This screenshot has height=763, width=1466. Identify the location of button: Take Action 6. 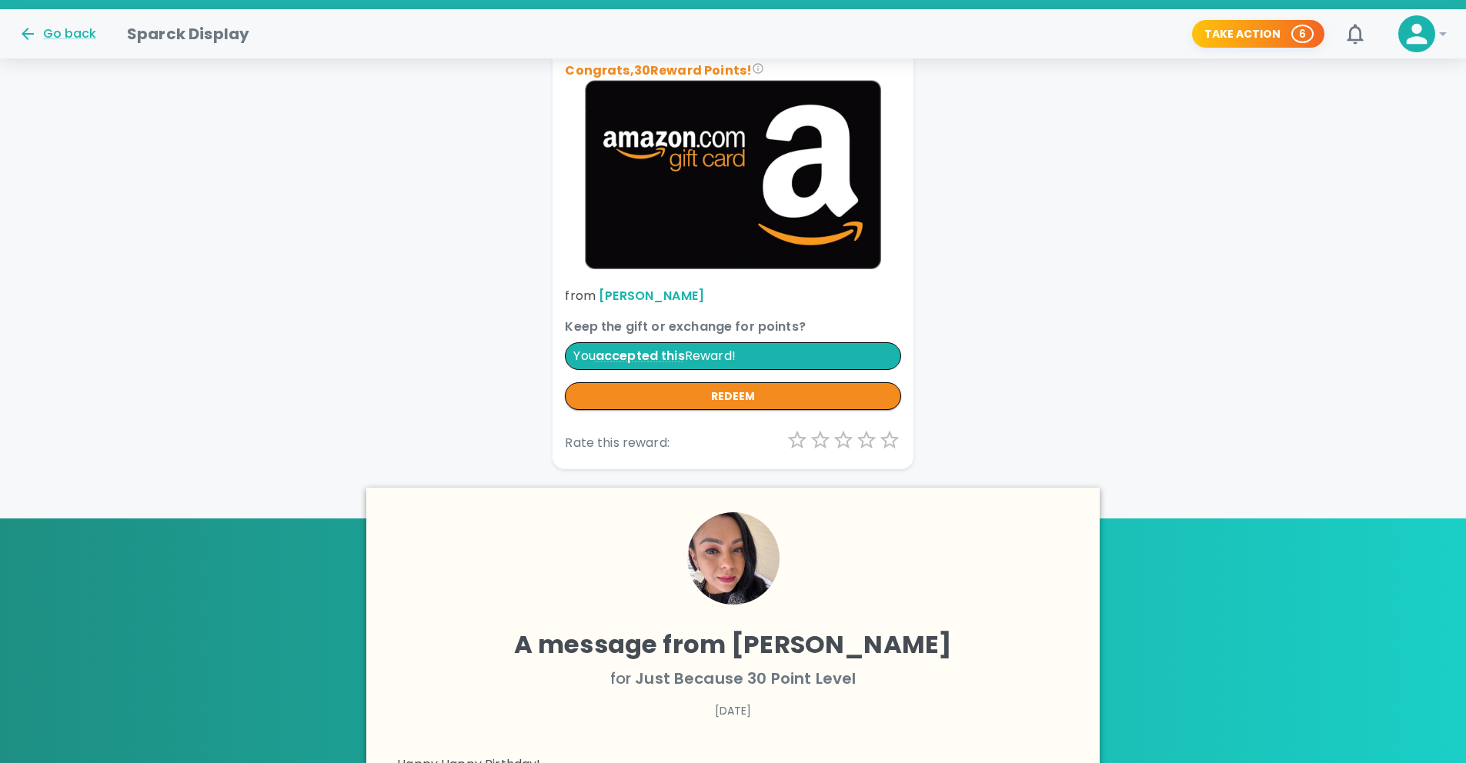
(1258, 34).